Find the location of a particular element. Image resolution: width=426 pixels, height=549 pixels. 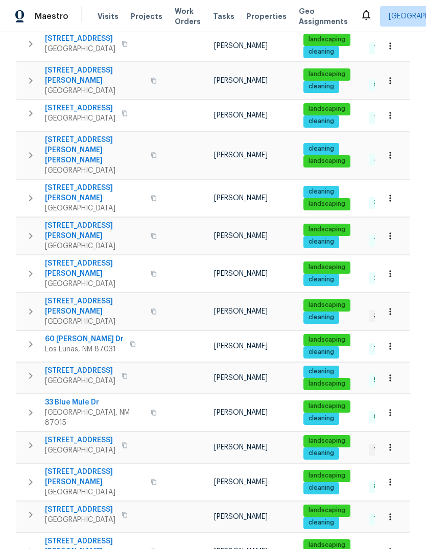

span: Work Orders is located at coordinates (187, 16).